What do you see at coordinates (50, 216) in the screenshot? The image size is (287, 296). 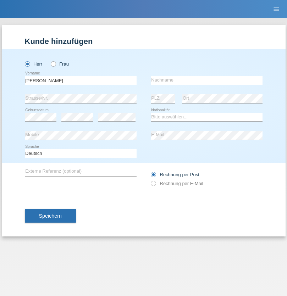 I see `button: Speichern` at bounding box center [50, 216].